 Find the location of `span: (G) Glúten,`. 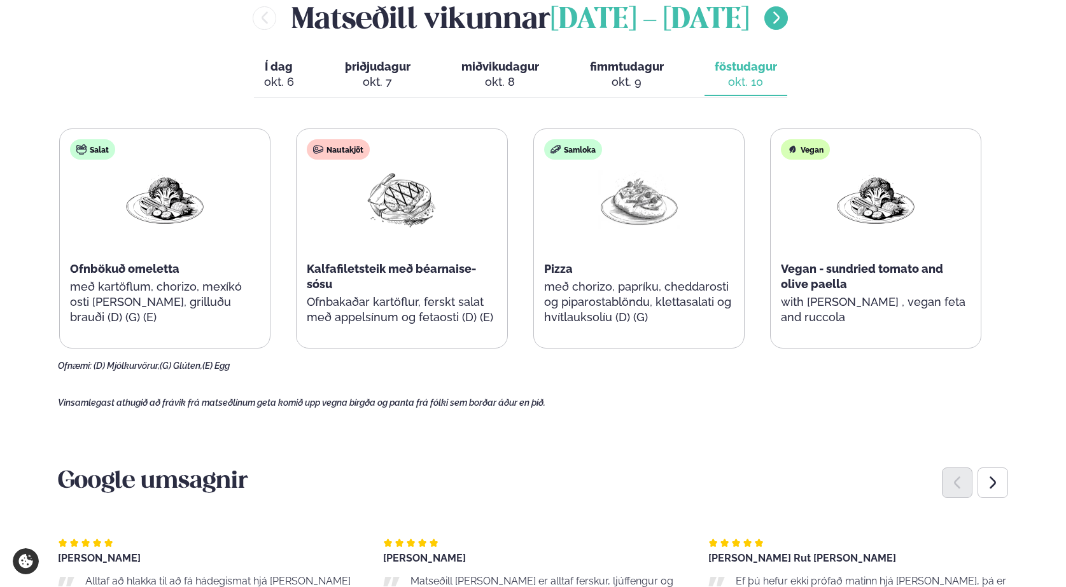

span: (G) Glúten, is located at coordinates (181, 366).